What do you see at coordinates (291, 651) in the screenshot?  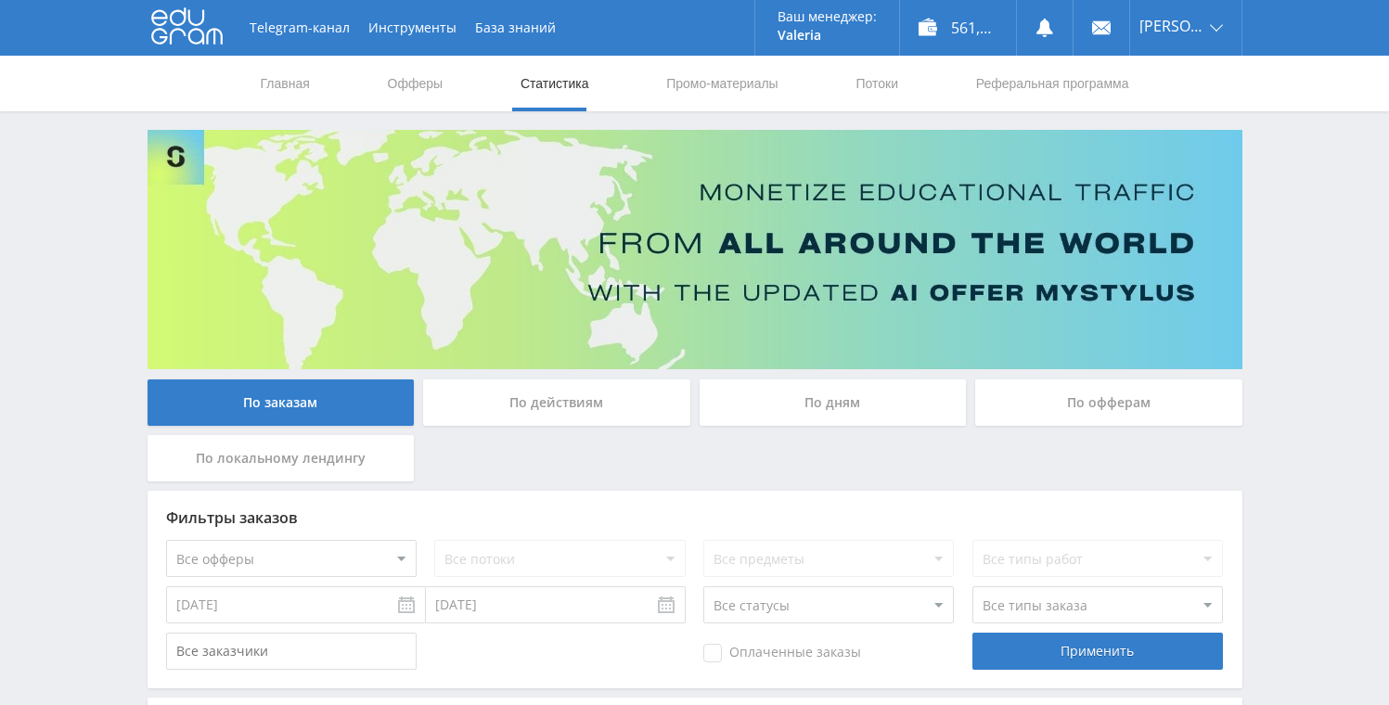 I see `input: Все заказчики` at bounding box center [291, 651].